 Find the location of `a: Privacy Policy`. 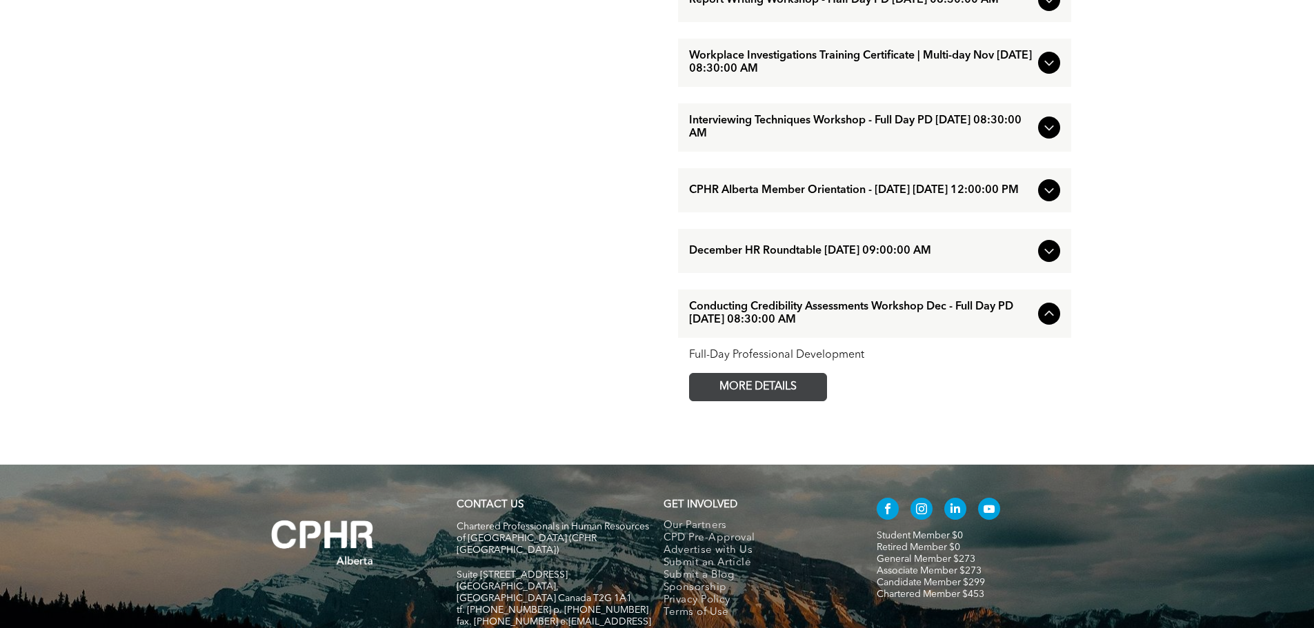

a: Privacy Policy is located at coordinates (755, 601).